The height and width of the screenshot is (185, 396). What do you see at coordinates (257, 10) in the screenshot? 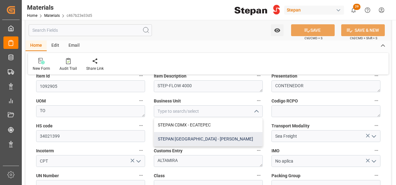
I see `img: Stepan_Company_logo.svg.png_1713531530.png` at bounding box center [257, 10].